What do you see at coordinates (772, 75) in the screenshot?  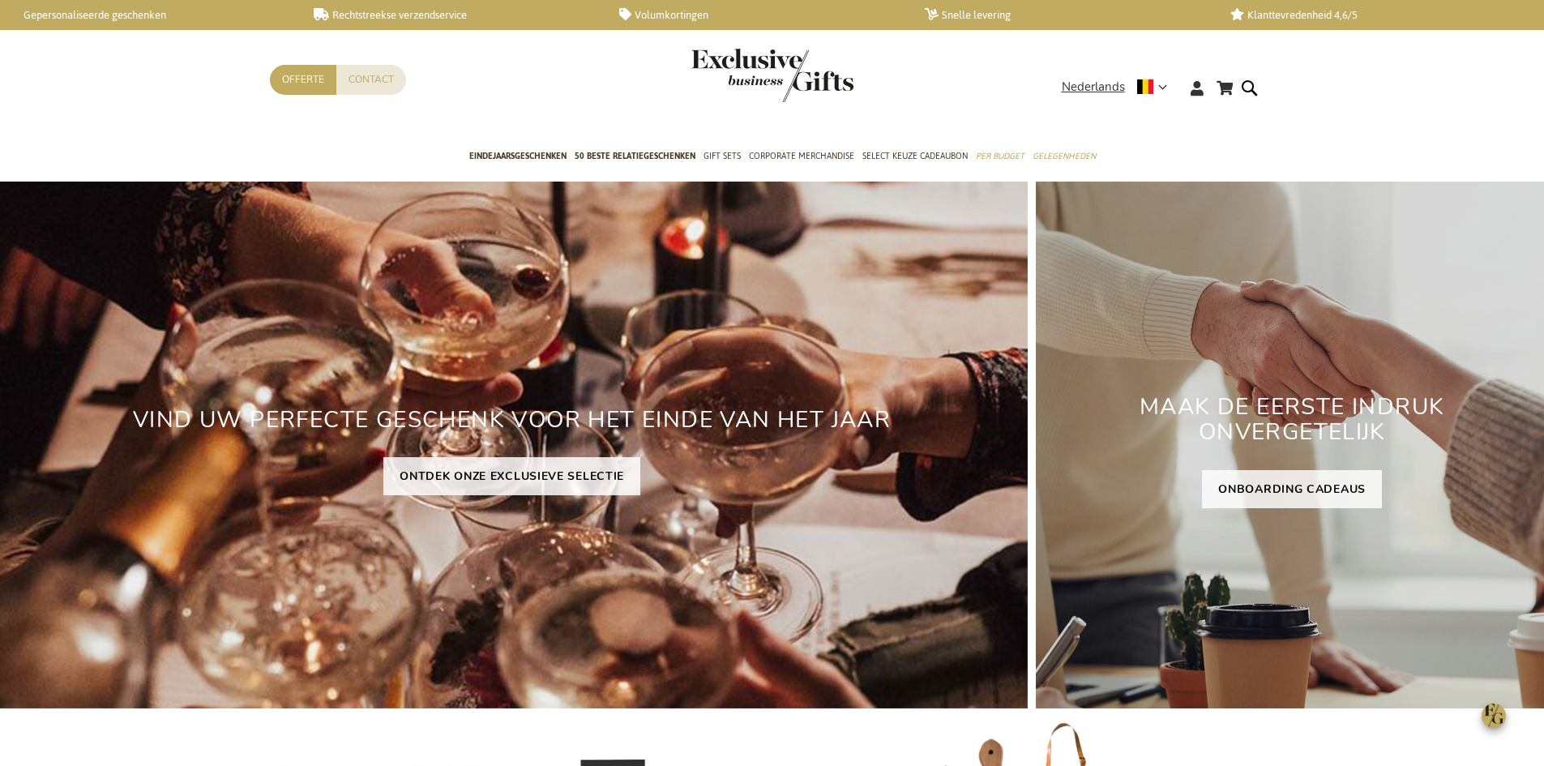 I see `img: Exclusive Business gifts logo` at bounding box center [772, 75].